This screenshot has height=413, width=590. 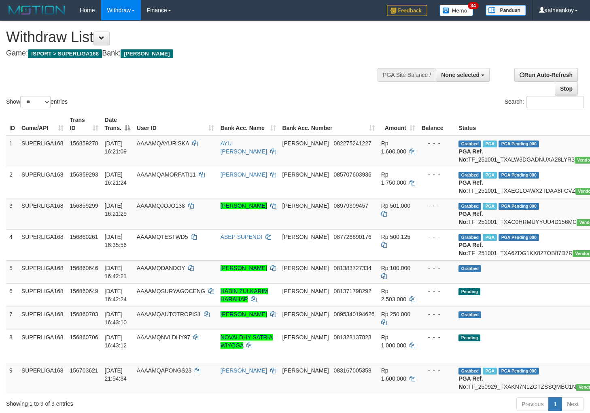 I want to click on span: 156860261, so click(x=84, y=237).